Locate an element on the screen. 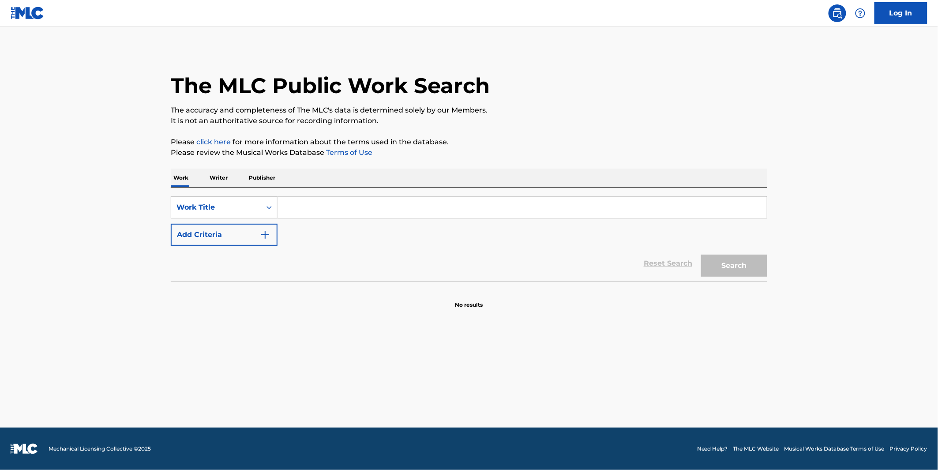 The height and width of the screenshot is (470, 938). div: Work Title is located at coordinates (216, 207).